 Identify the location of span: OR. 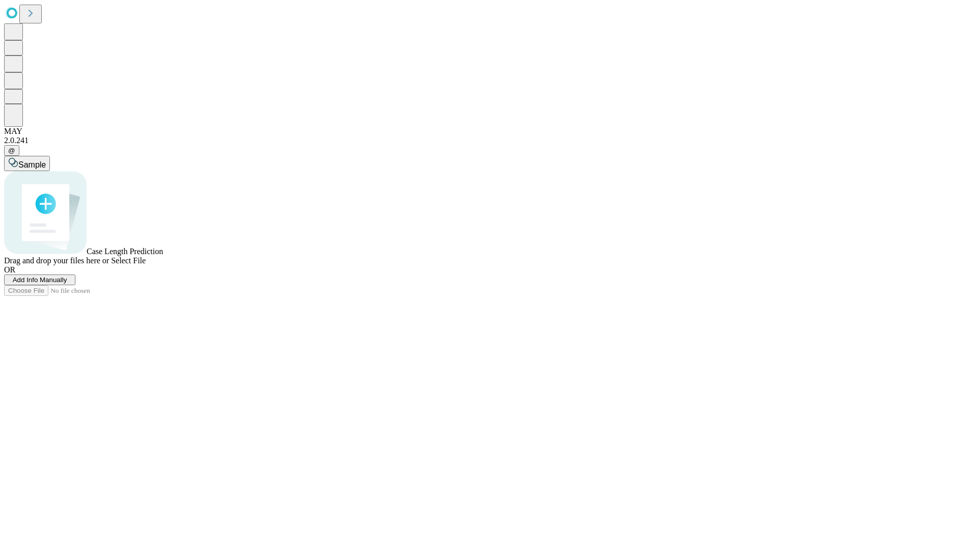
(10, 270).